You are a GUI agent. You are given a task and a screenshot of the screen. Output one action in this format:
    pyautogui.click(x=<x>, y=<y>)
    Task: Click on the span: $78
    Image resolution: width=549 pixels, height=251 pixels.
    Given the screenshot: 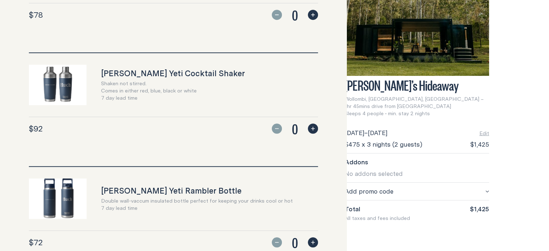 What is the action you would take?
    pyautogui.click(x=36, y=15)
    